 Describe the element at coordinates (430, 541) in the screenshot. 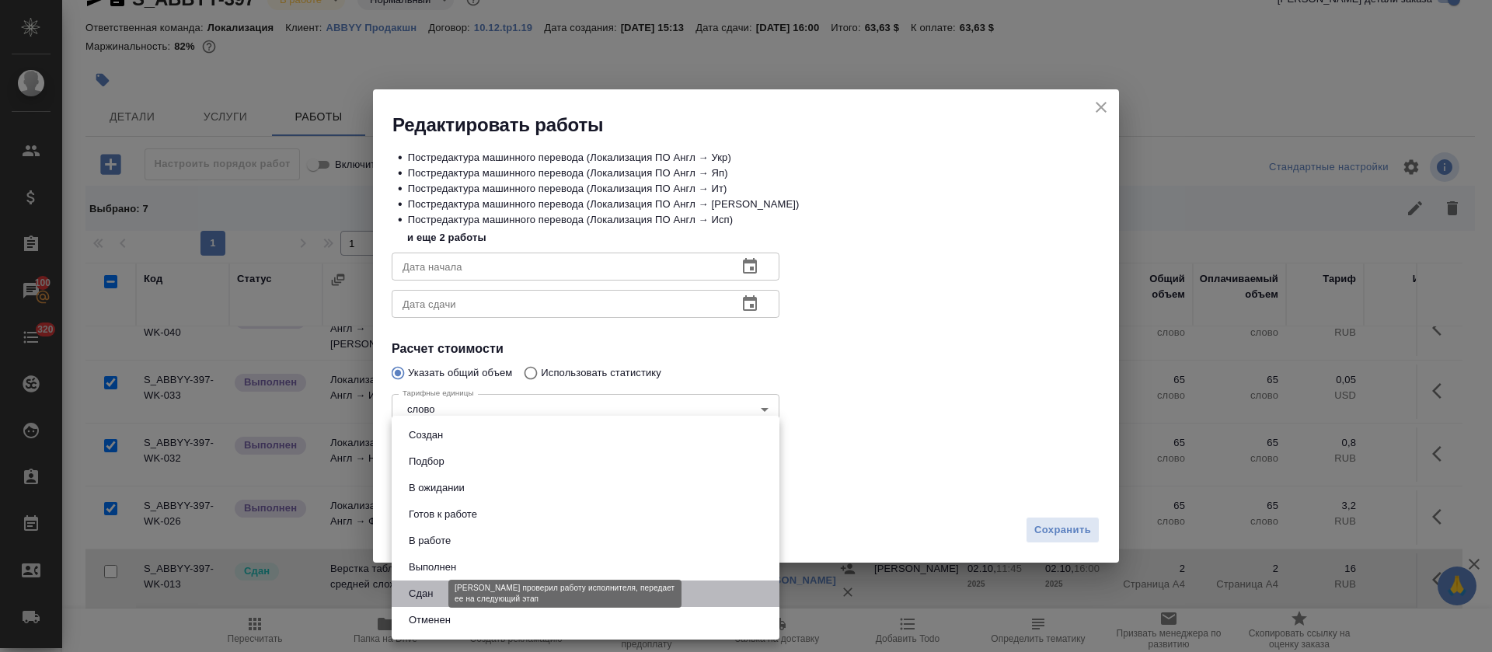

I see `button: В работе` at that location.